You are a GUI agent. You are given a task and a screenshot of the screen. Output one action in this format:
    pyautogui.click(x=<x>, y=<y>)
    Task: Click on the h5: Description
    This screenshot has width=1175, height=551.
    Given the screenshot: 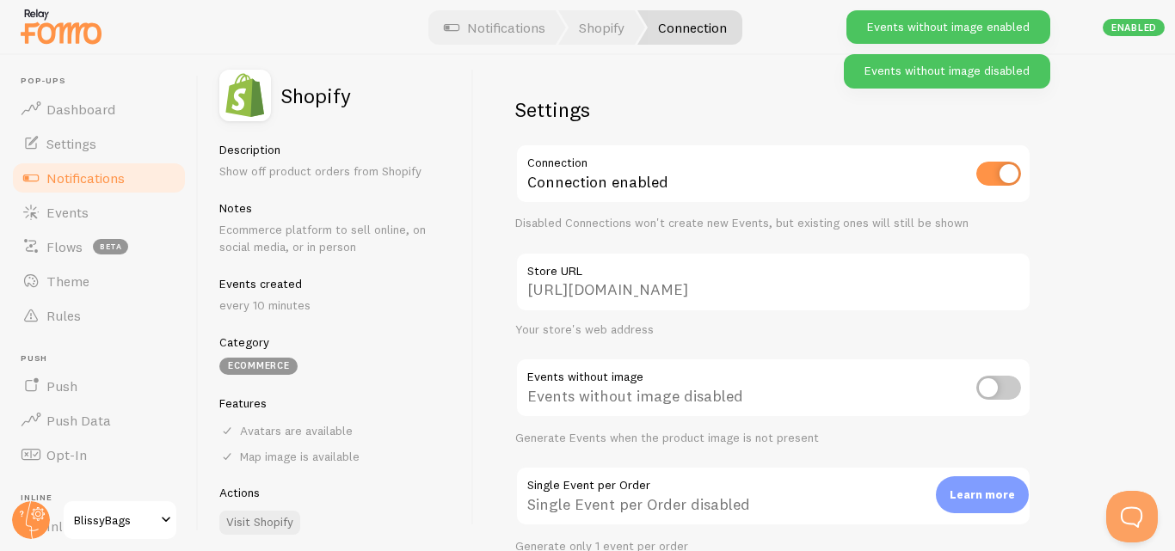 What is the action you would take?
    pyautogui.click(x=335, y=150)
    